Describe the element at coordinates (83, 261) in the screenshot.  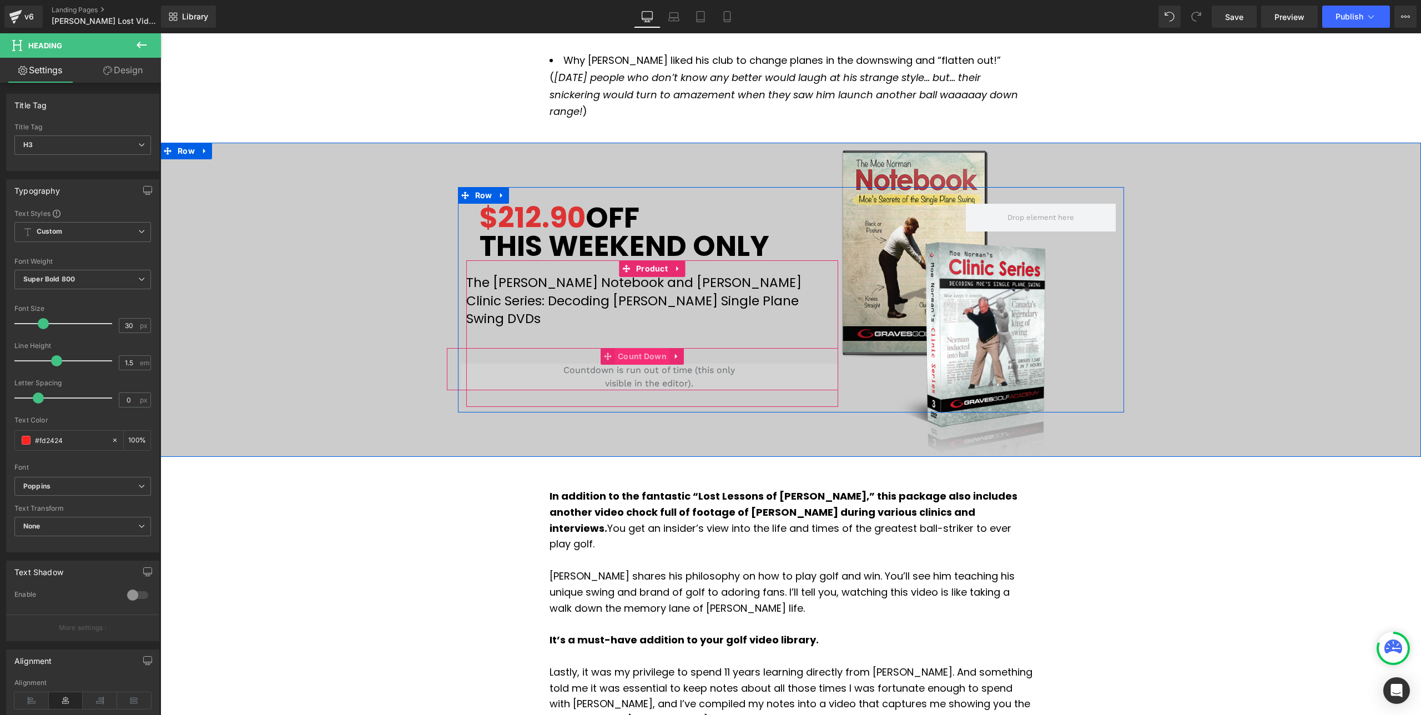
I see `div: Font Weight` at that location.